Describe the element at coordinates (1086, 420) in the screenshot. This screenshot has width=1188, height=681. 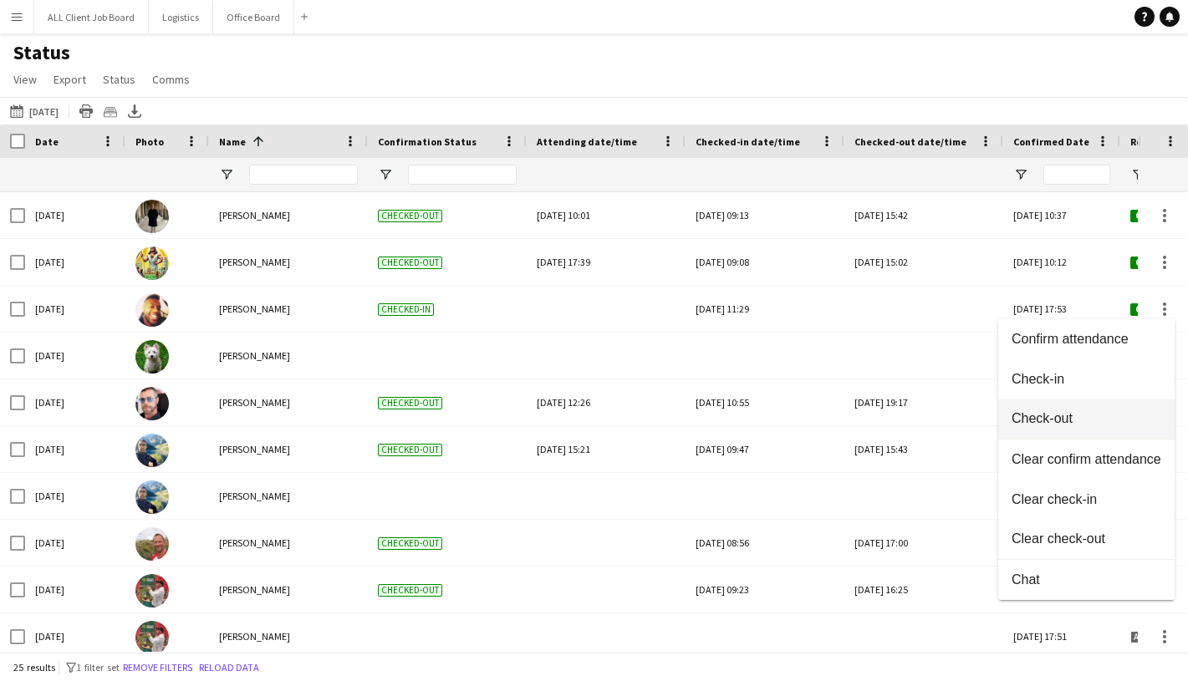
I see `button: Check-out` at that location.